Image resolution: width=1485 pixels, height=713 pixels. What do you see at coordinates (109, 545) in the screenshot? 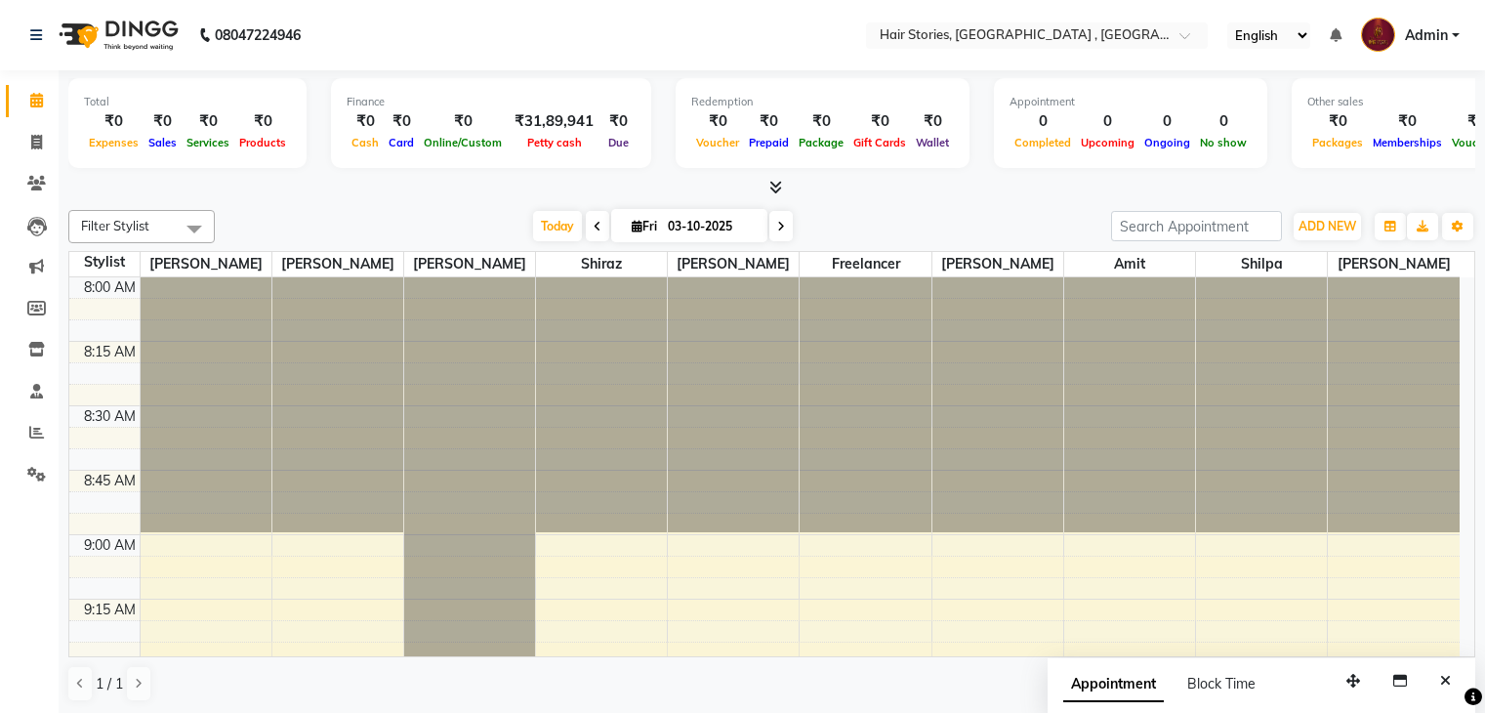
I see `div: 9:00 AM` at bounding box center [109, 545].